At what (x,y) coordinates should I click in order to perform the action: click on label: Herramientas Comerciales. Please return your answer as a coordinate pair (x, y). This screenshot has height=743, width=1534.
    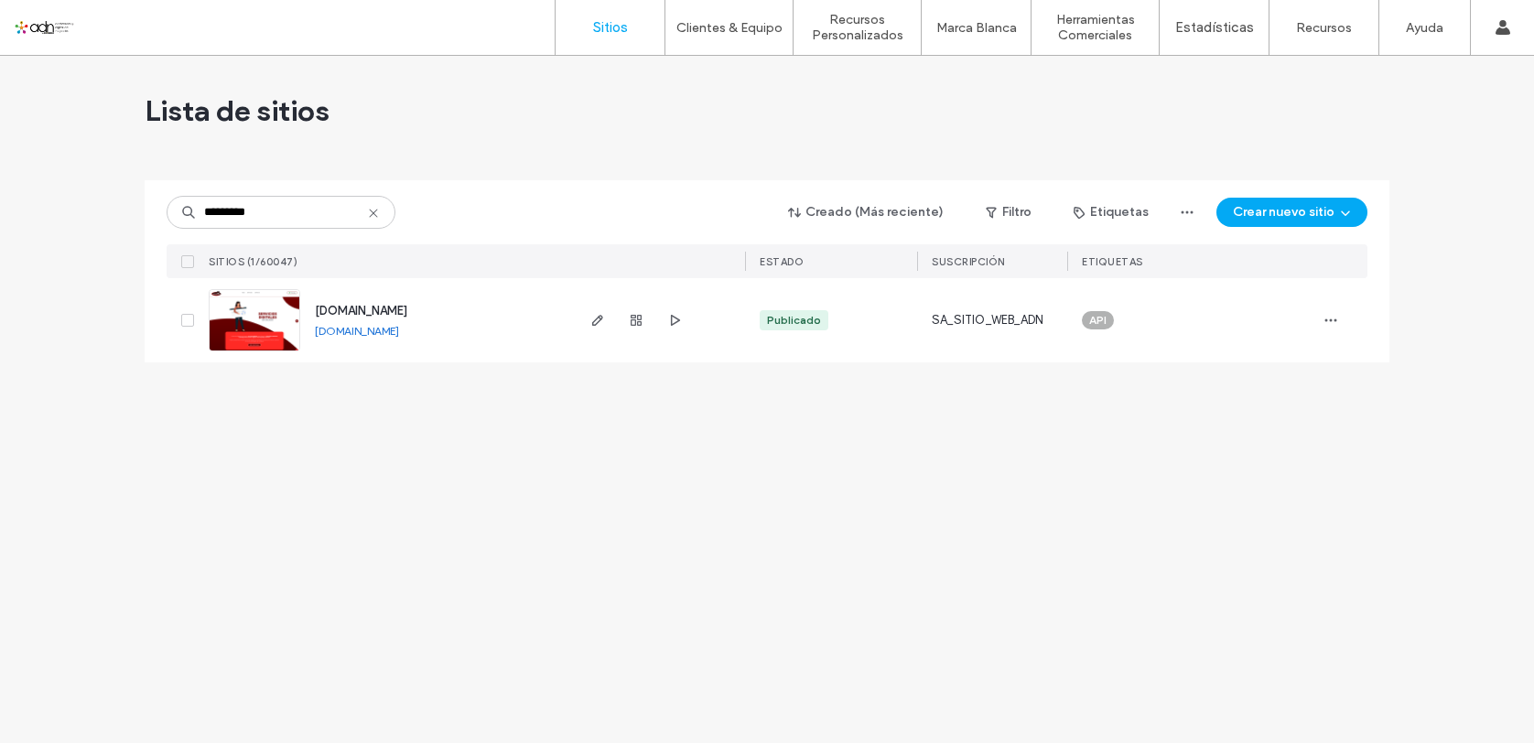
    Looking at the image, I should click on (1094, 27).